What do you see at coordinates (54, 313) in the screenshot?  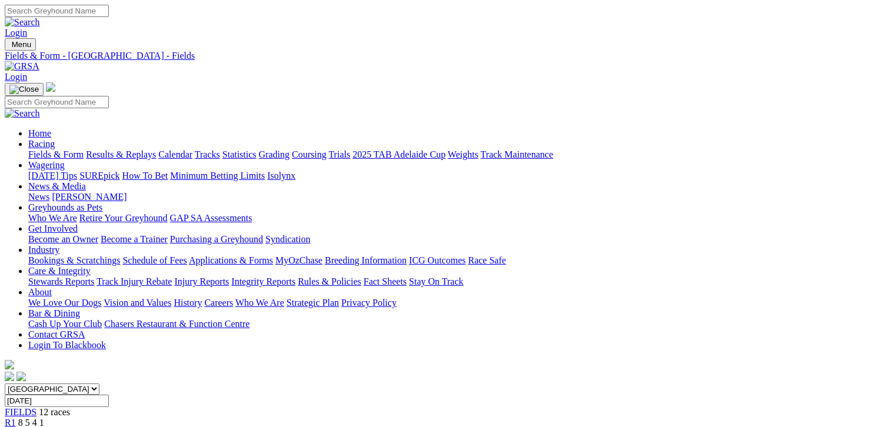 I see `a: Bar & Dining` at bounding box center [54, 313].